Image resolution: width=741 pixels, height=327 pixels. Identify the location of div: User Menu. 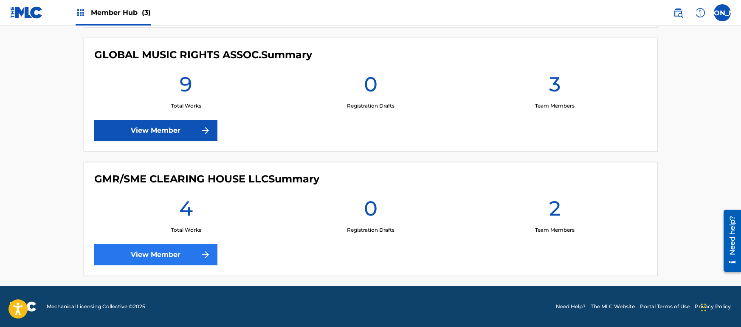
(723, 13).